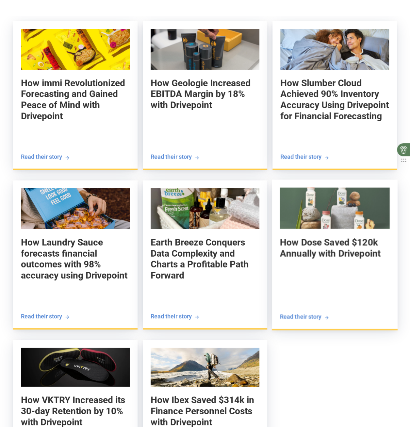 The image size is (410, 427). What do you see at coordinates (205, 96) in the screenshot?
I see `a: How Geologie Increased EBITDA Margin by 18% with DrivepointHow Geologie Increased EBITDA Margin b...` at bounding box center [205, 96].